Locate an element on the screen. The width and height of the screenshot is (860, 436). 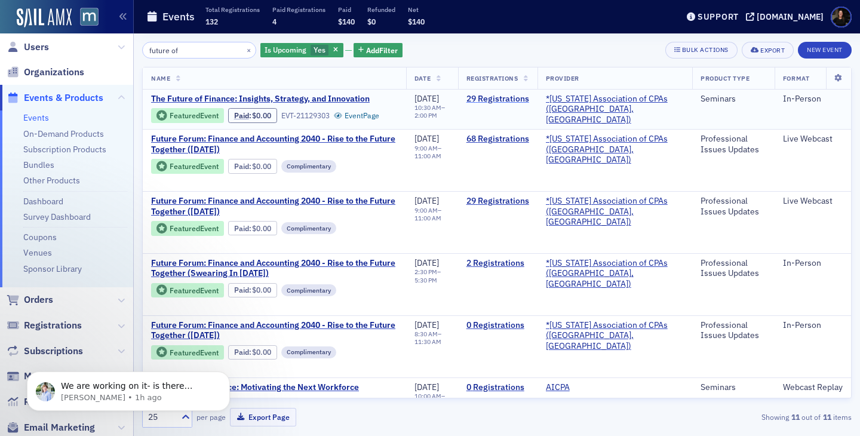
time: 9:00 AM is located at coordinates (426, 210).